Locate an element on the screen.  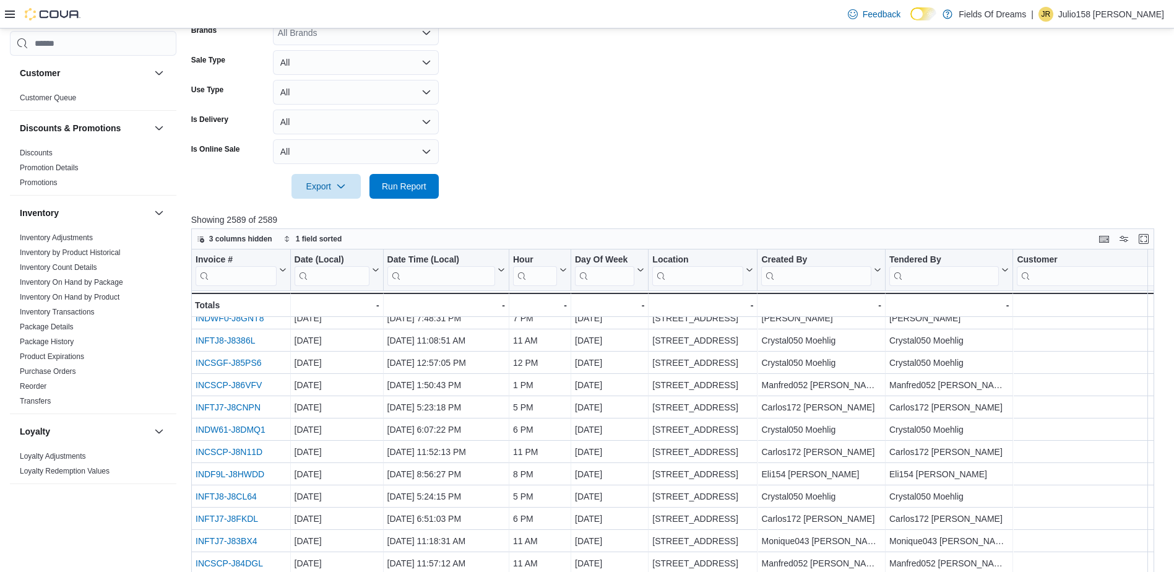
a: Discounts is located at coordinates (36, 153).